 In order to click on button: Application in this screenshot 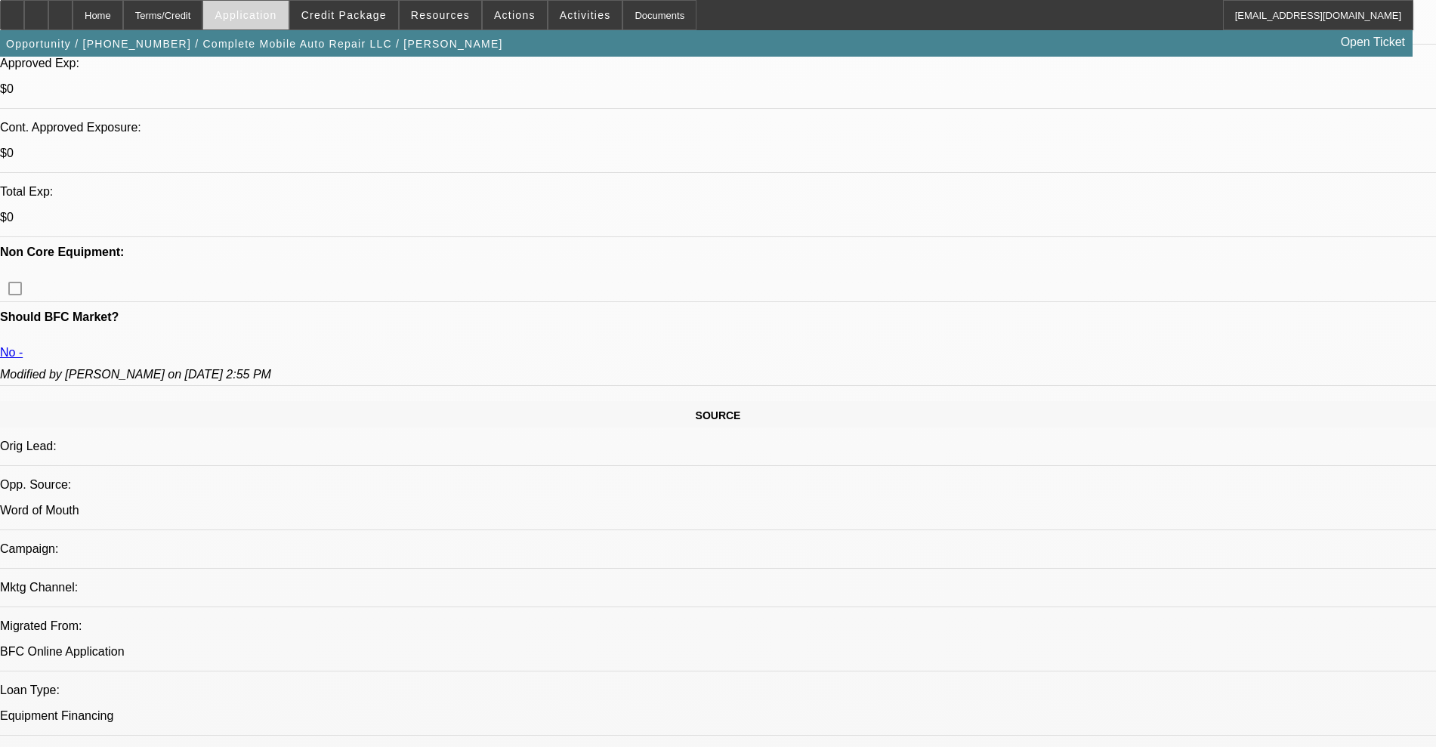, I will do `click(245, 15)`.